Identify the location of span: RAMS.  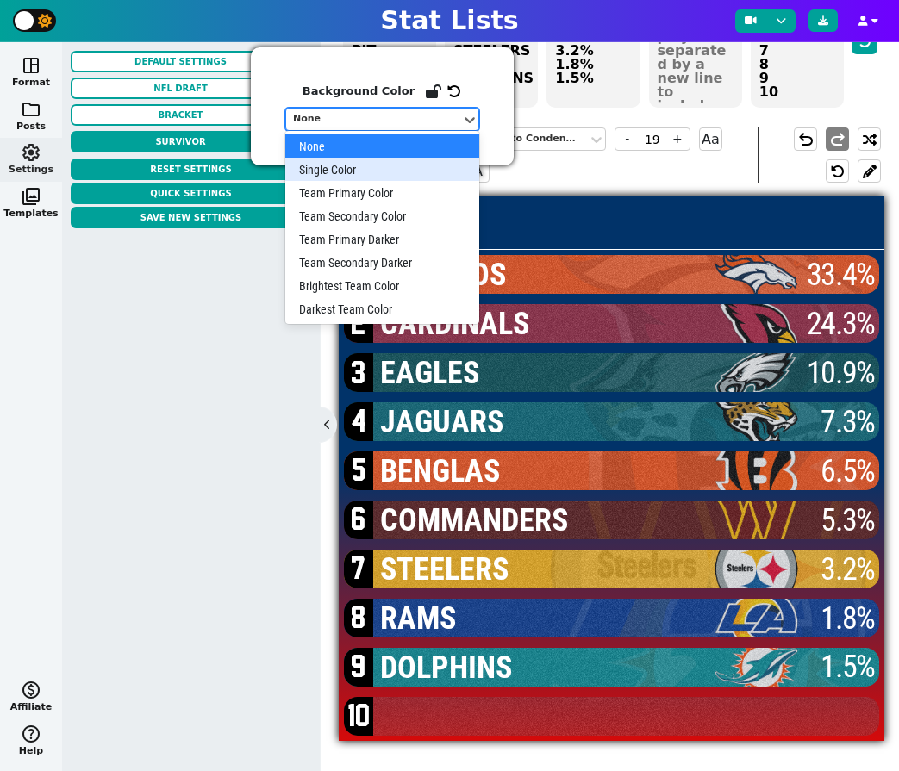
(546, 619).